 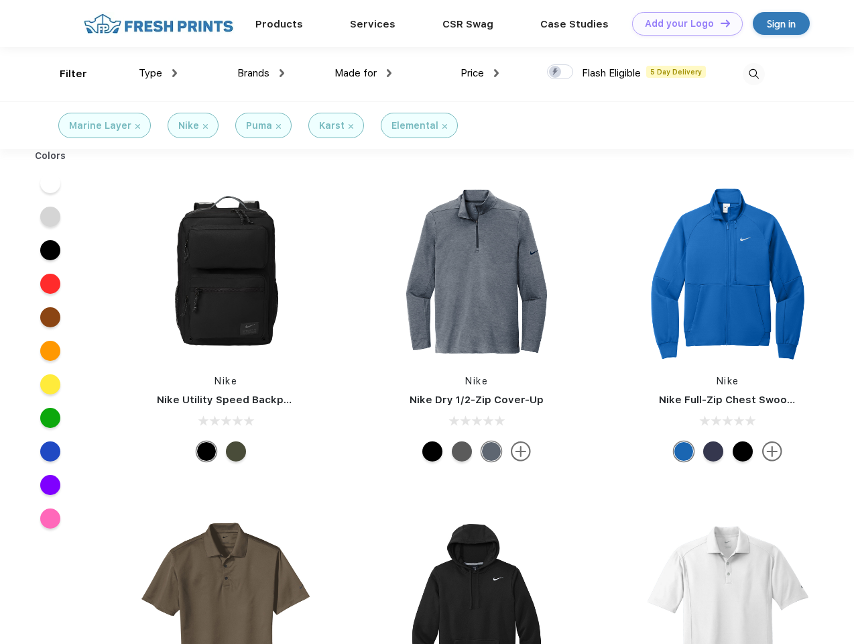 I want to click on a: Nike Utility Speed Backpack, so click(x=229, y=400).